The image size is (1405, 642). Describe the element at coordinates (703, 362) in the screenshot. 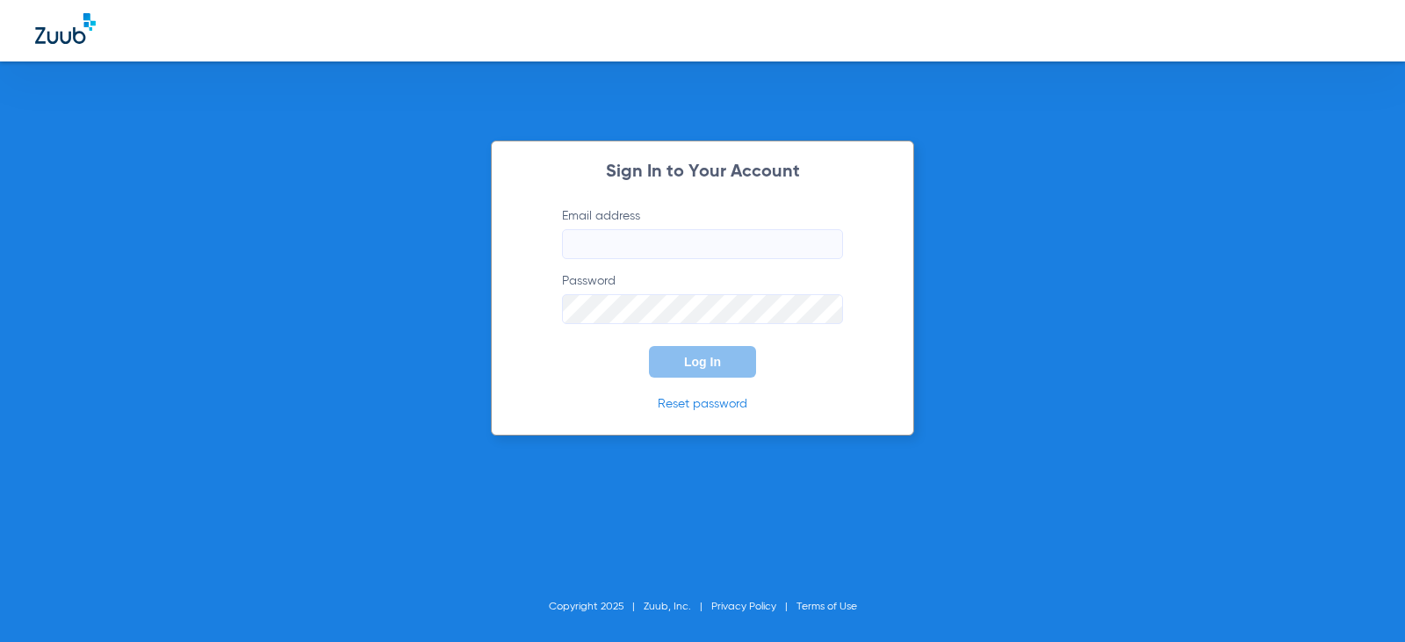

I see `button: Log In` at that location.